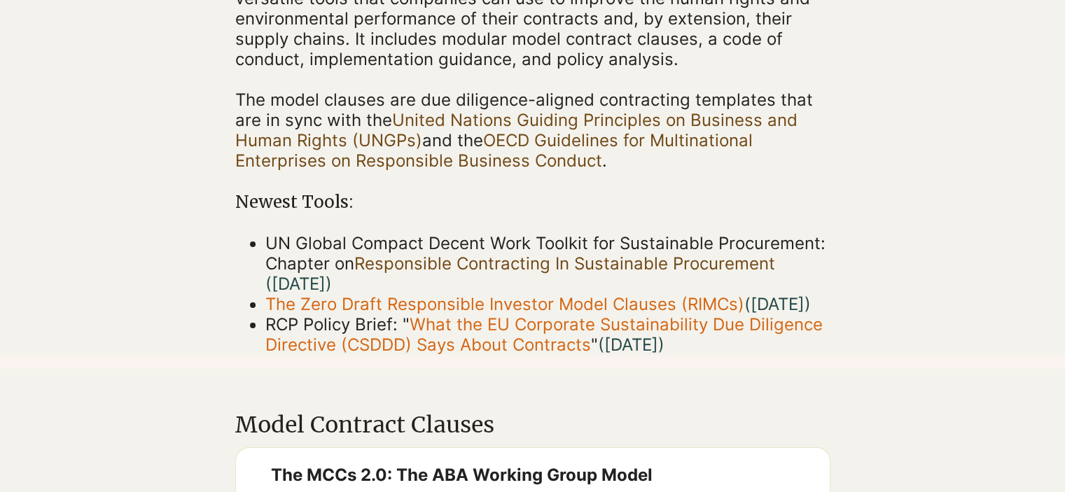  I want to click on span: What the EU Corporate Sustainability Due Diligence Directive (CSDDD) Says About Contracts, so click(544, 335).